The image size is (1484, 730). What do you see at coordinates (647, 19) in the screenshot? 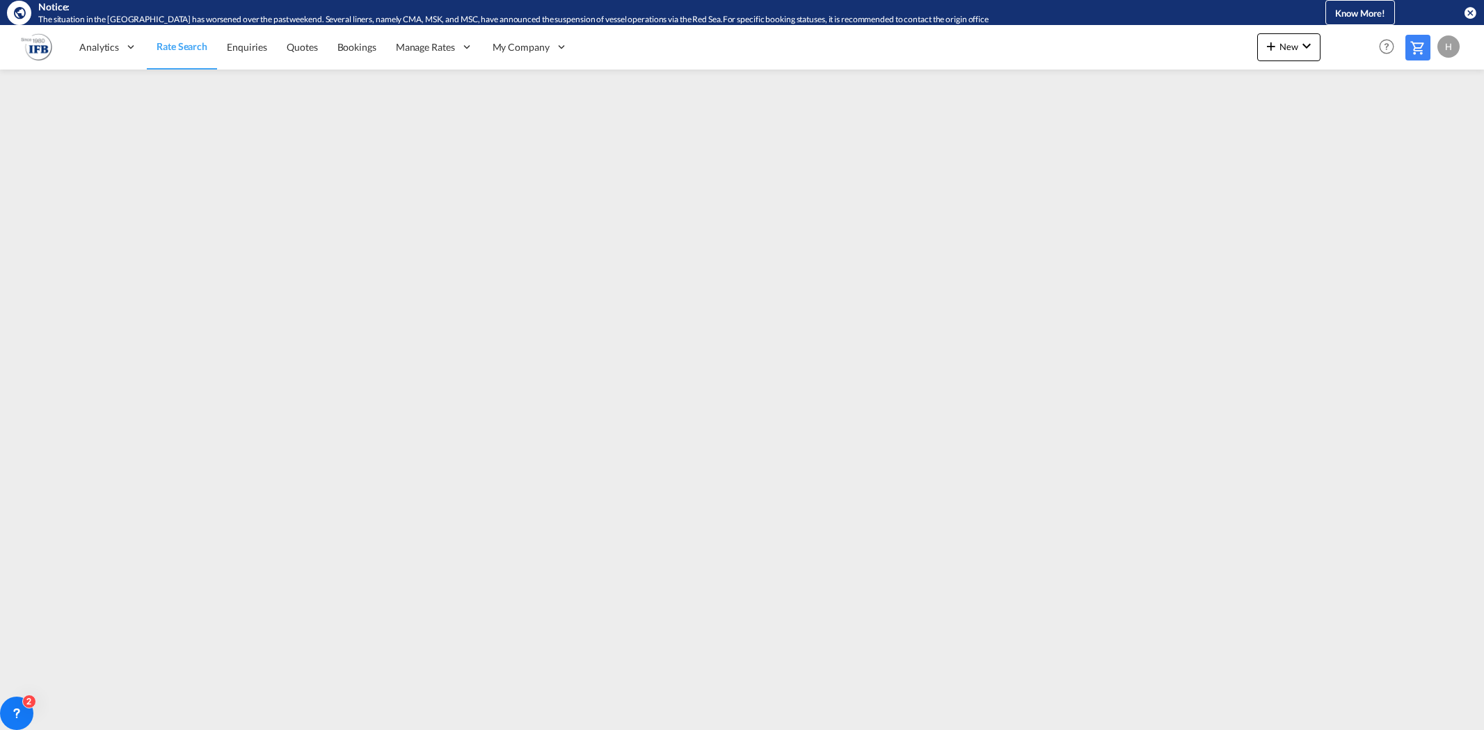
I see `div: The situation in the Red Sea has worsened over the past weekend. Several liners, namely CMA, MSK,...` at bounding box center [647, 19].